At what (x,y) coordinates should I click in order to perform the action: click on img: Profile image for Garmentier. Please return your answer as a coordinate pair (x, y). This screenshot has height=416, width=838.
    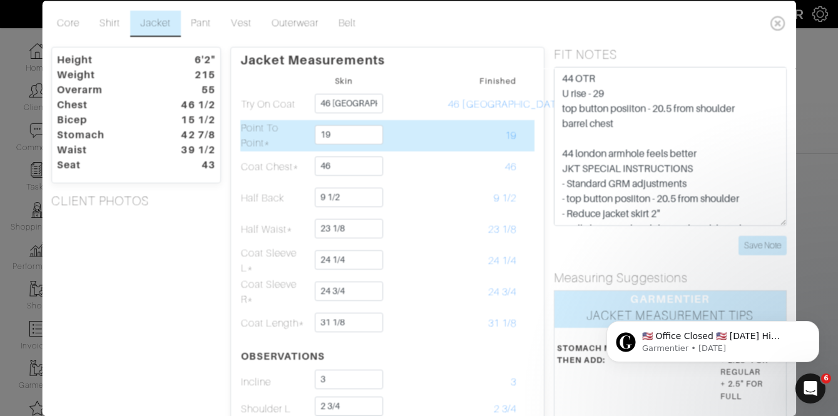
    Looking at the image, I should click on (38, 48).